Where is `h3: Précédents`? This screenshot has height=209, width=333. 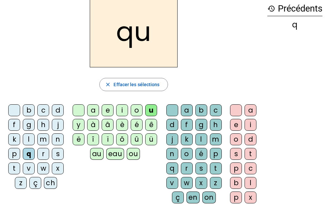
h3: Précédents is located at coordinates (295, 9).